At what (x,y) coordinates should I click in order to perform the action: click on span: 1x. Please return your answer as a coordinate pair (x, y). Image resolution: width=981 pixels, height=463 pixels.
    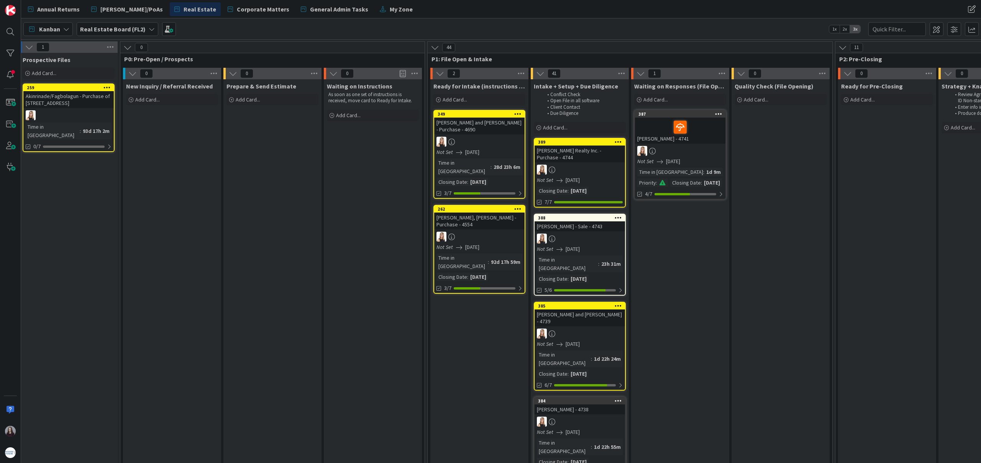
    Looking at the image, I should click on (834, 29).